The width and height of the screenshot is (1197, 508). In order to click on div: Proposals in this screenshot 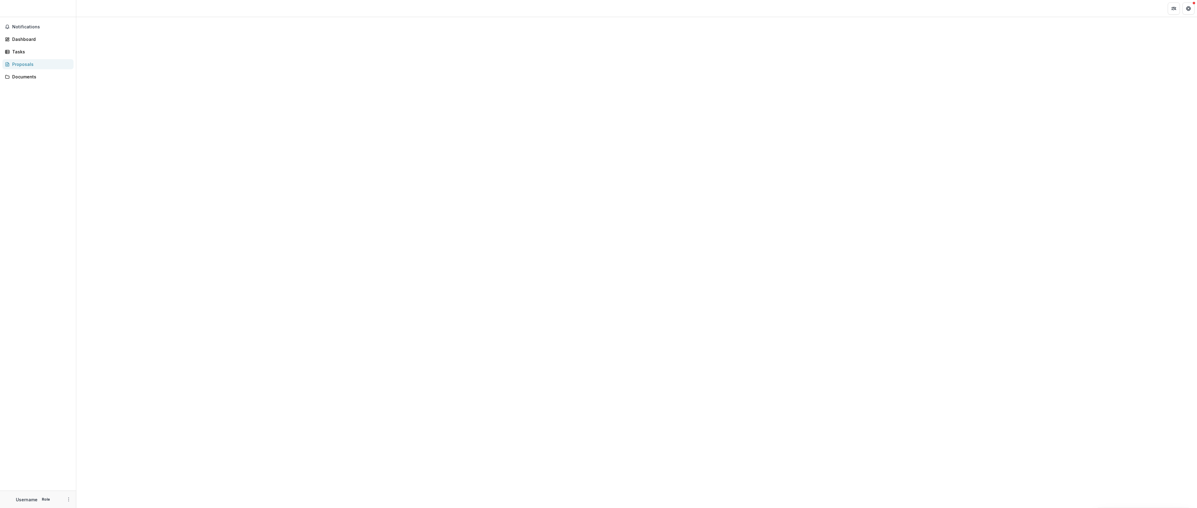, I will do `click(40, 64)`.